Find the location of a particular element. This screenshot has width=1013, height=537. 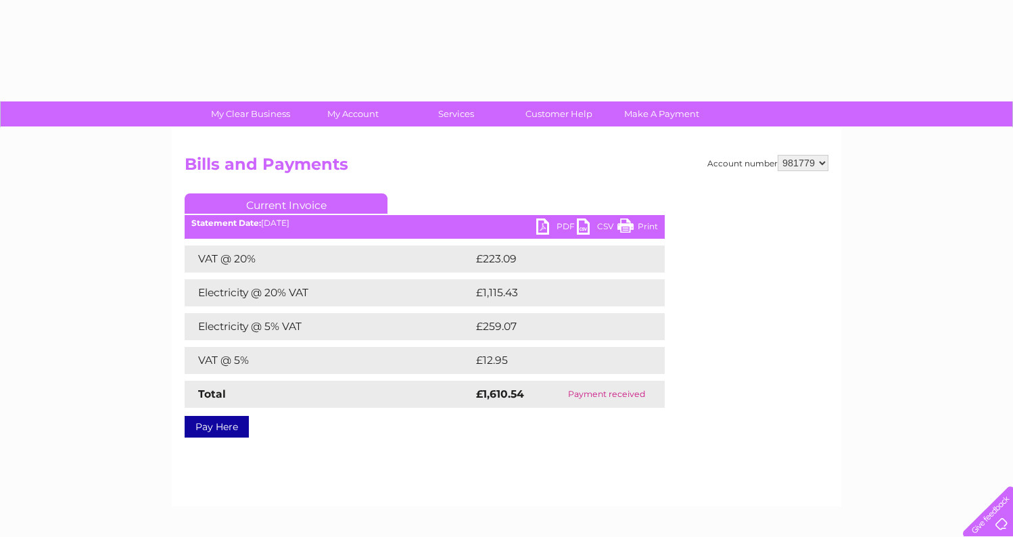

a: Customer Help is located at coordinates (559, 114).